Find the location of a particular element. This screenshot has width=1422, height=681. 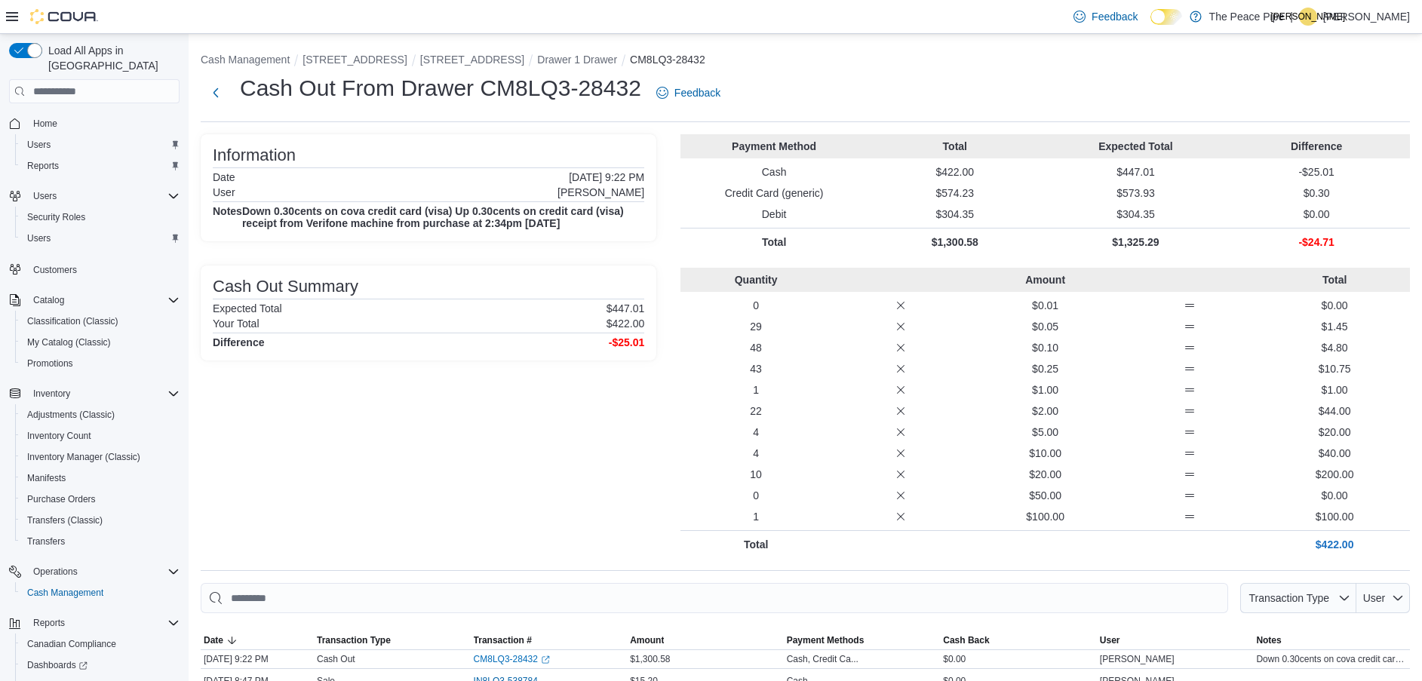

button: Catalog is located at coordinates (94, 300).